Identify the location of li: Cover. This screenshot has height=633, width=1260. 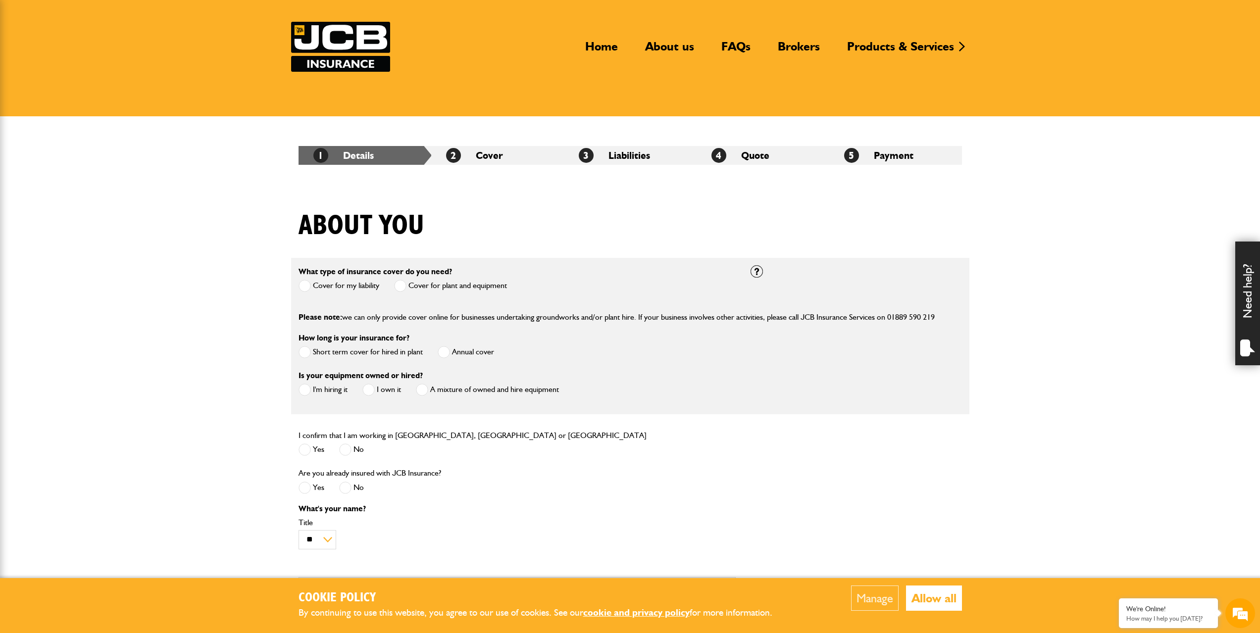
(498, 156).